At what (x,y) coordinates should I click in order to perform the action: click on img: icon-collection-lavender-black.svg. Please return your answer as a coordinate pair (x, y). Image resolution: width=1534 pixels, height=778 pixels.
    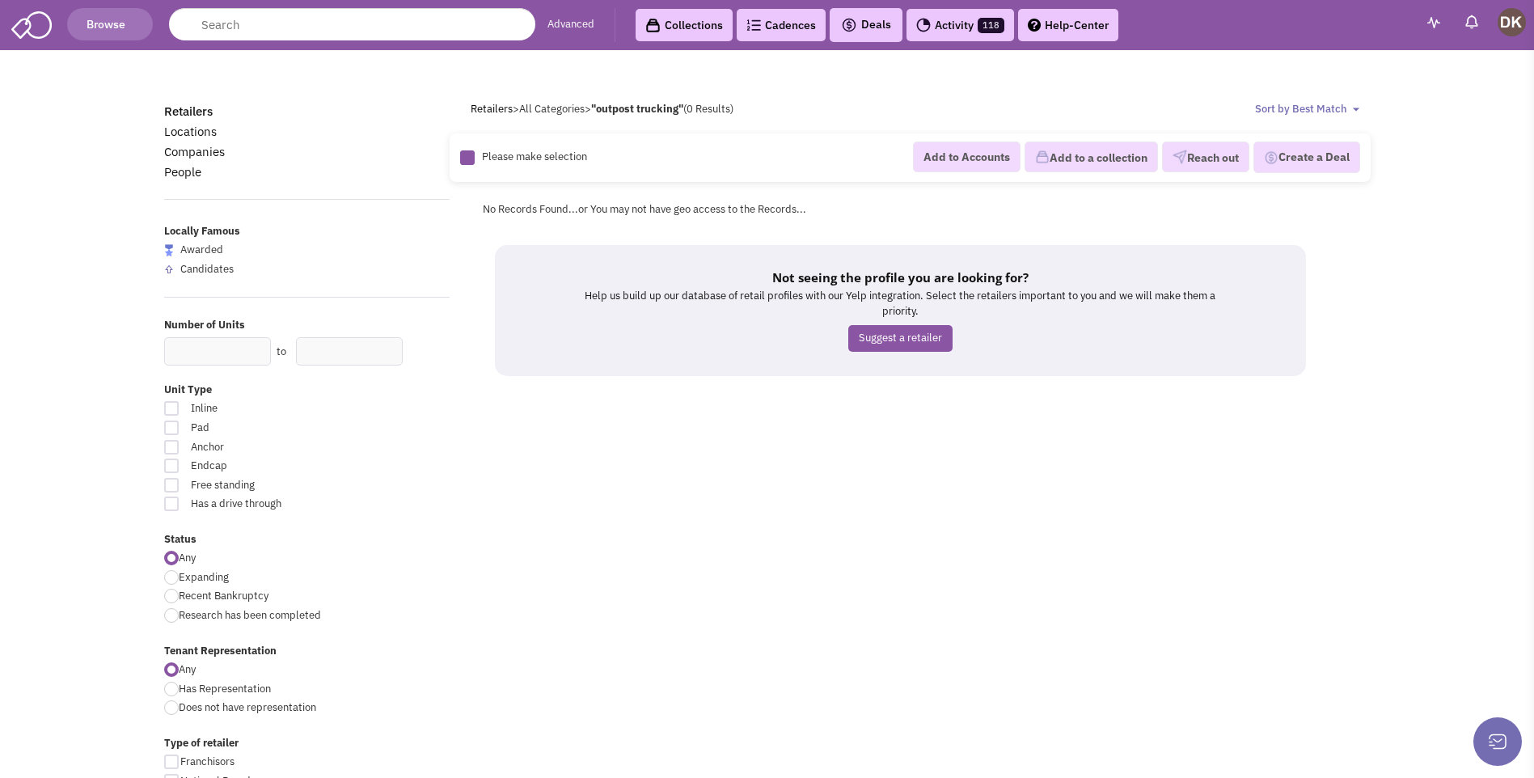
    Looking at the image, I should click on (653, 25).